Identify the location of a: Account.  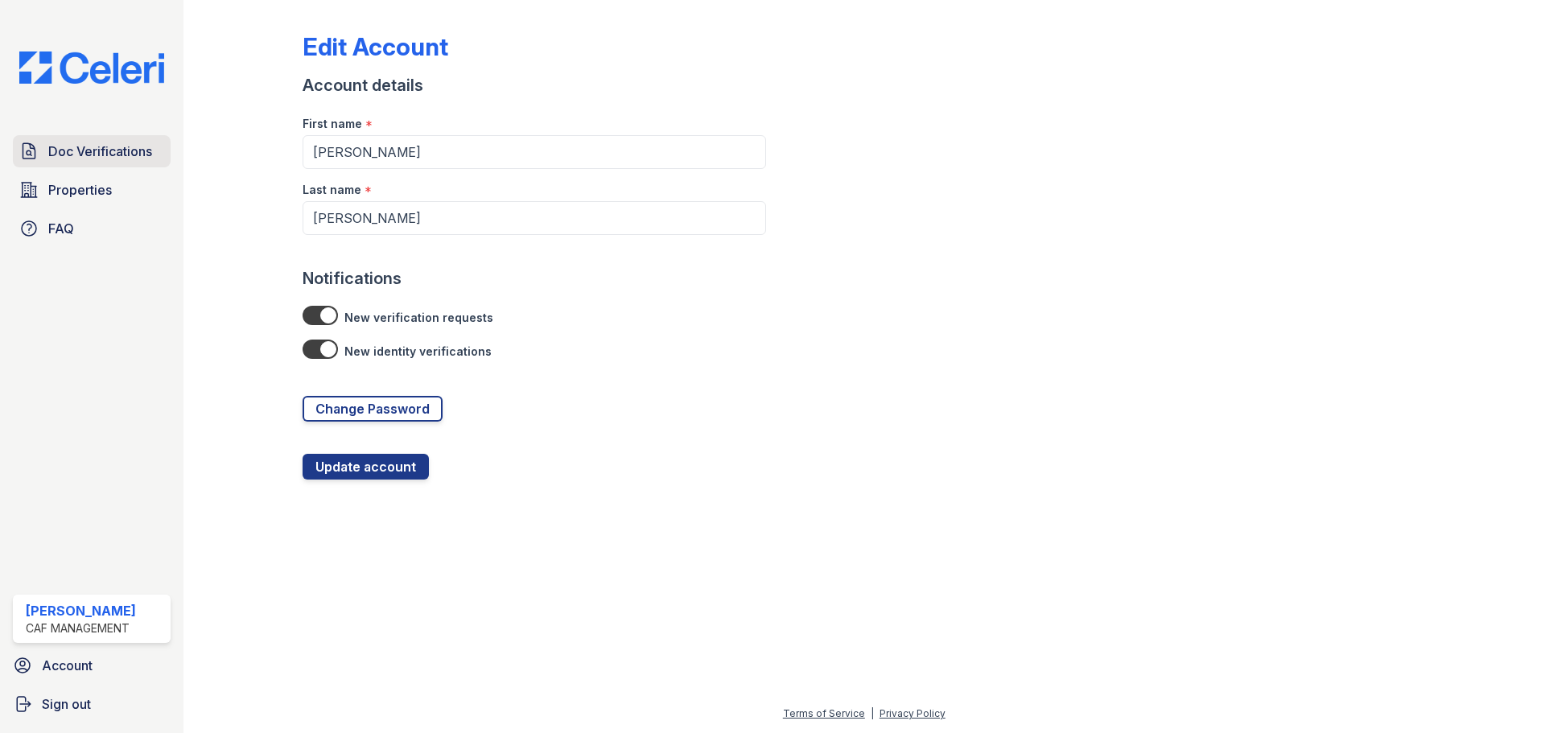
(92, 665).